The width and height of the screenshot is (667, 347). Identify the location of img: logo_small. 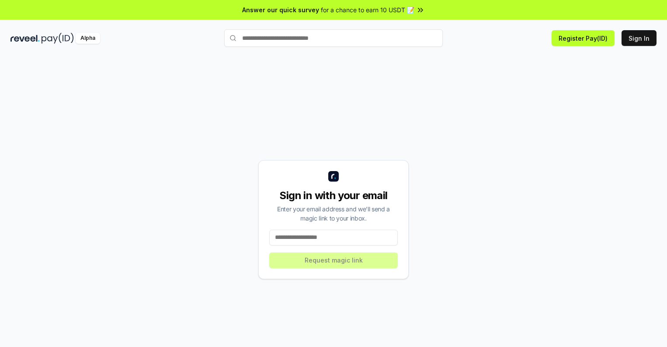
(334, 176).